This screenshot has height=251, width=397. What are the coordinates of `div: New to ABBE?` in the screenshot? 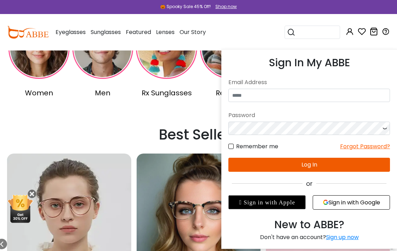 It's located at (309, 225).